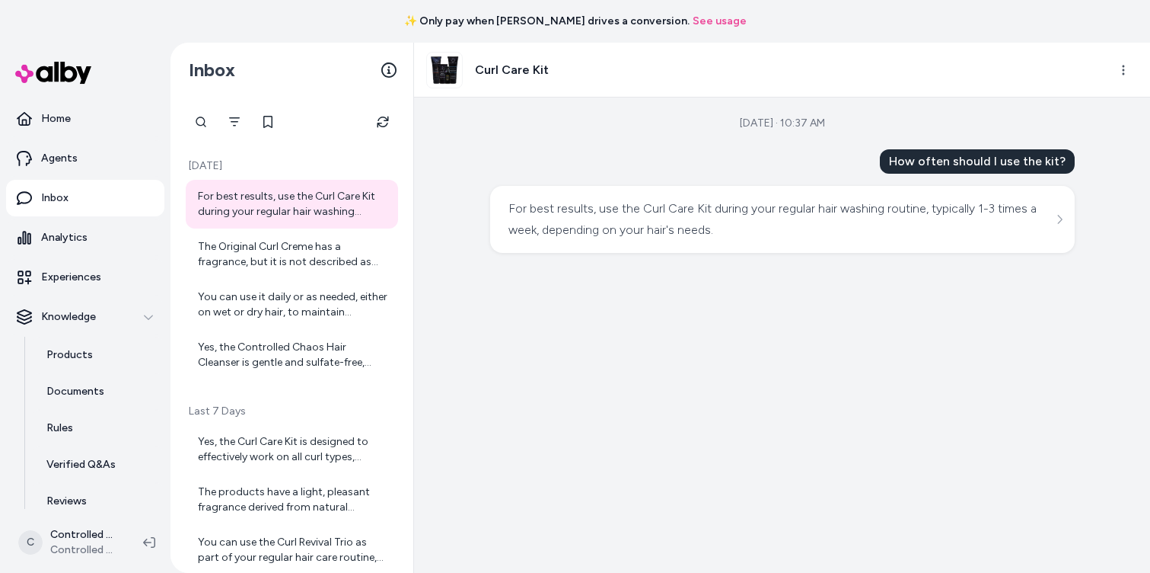 This screenshot has width=1150, height=573. I want to click on a: Experiences, so click(85, 277).